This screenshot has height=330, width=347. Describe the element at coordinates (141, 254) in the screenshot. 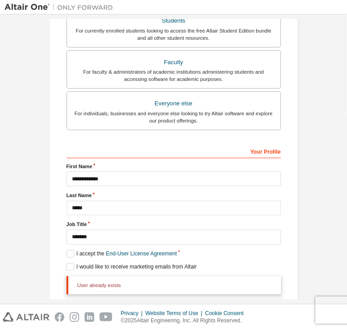

I see `a: End-User License Agreement` at that location.